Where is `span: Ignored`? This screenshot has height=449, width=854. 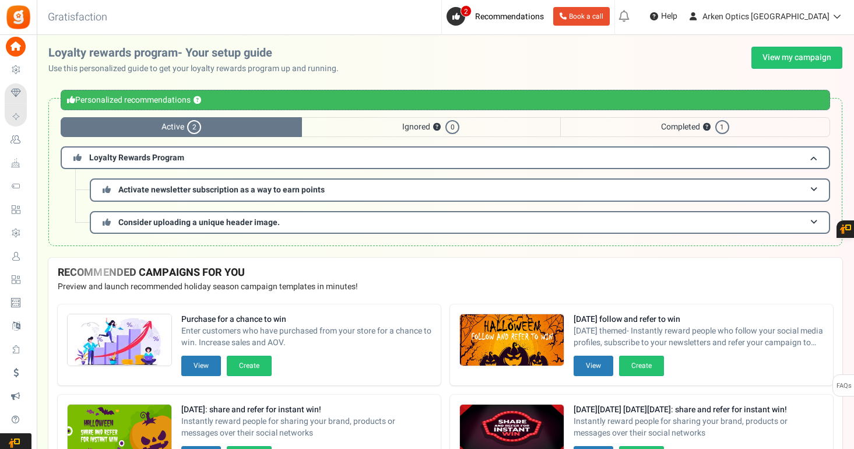 span: Ignored is located at coordinates (431, 127).